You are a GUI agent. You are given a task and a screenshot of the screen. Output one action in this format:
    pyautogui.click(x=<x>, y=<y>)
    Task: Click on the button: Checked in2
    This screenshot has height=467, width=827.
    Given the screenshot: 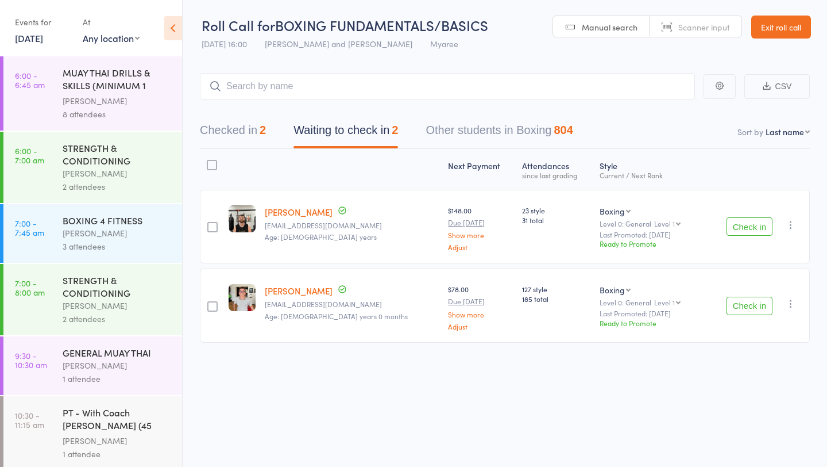 What is the action you would take?
    pyautogui.click(x=233, y=133)
    